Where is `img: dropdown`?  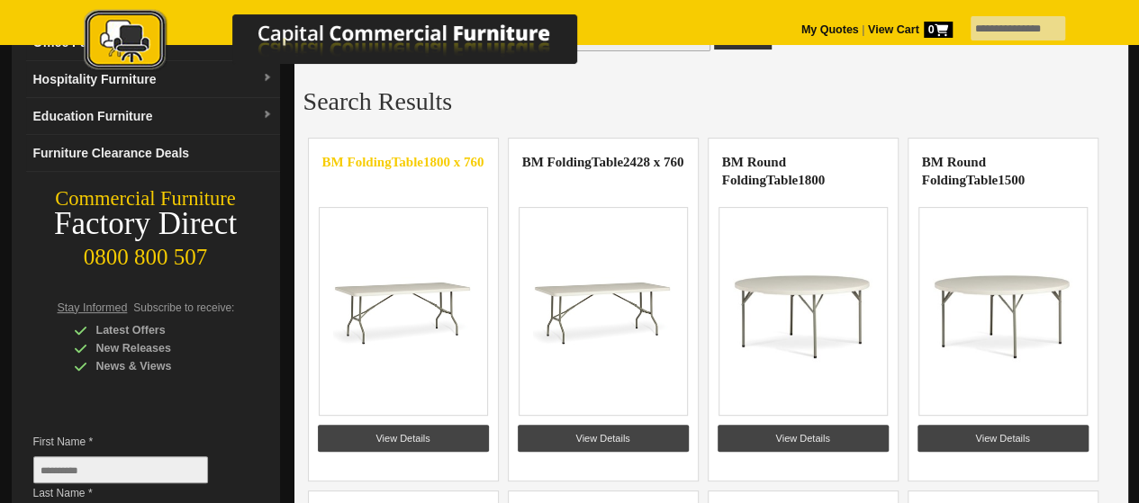
img: dropdown is located at coordinates (267, 115).